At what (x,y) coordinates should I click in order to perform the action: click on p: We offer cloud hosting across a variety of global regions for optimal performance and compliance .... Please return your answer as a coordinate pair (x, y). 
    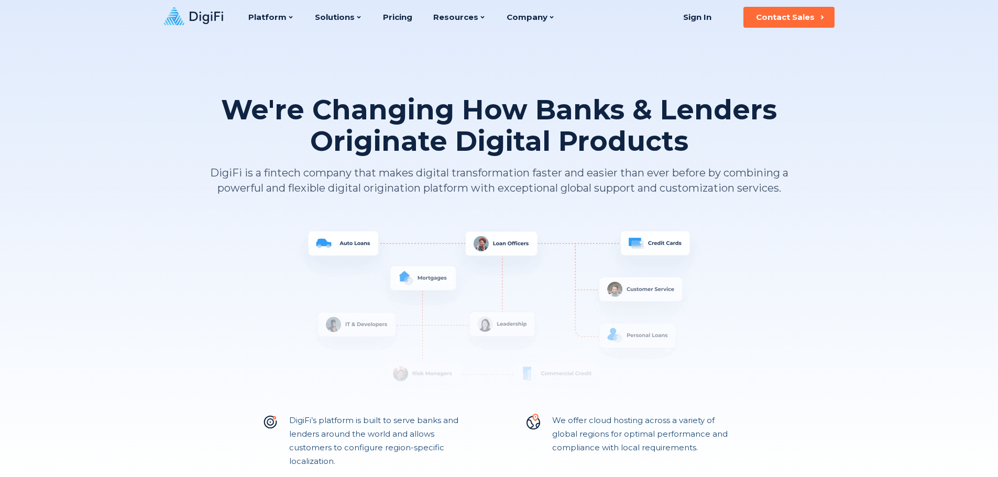
    Looking at the image, I should click on (644, 441).